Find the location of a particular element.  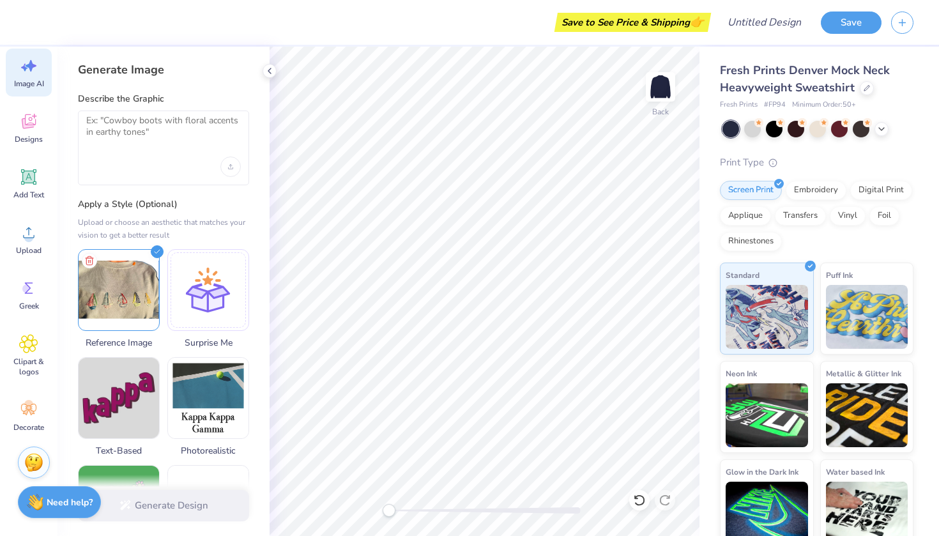

div: Upload image is located at coordinates (231, 167).